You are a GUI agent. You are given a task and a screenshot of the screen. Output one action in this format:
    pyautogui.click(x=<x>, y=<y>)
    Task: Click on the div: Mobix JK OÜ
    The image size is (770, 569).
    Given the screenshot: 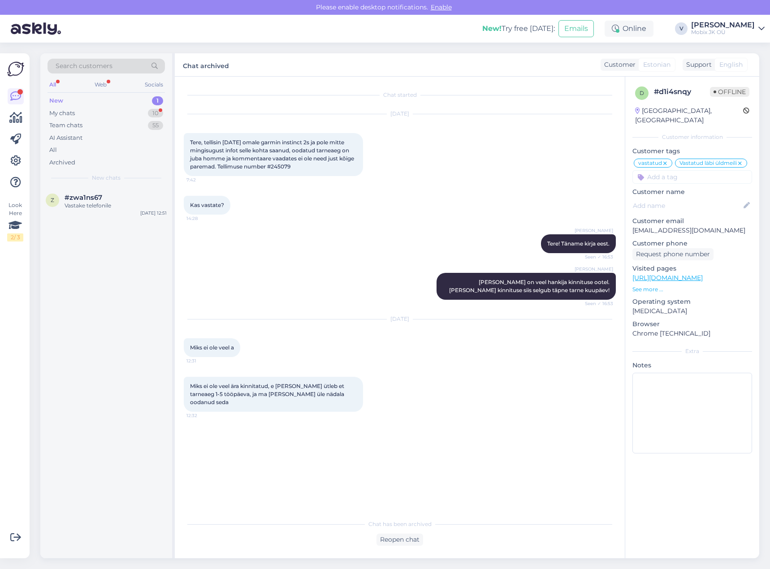 What is the action you would take?
    pyautogui.click(x=723, y=32)
    